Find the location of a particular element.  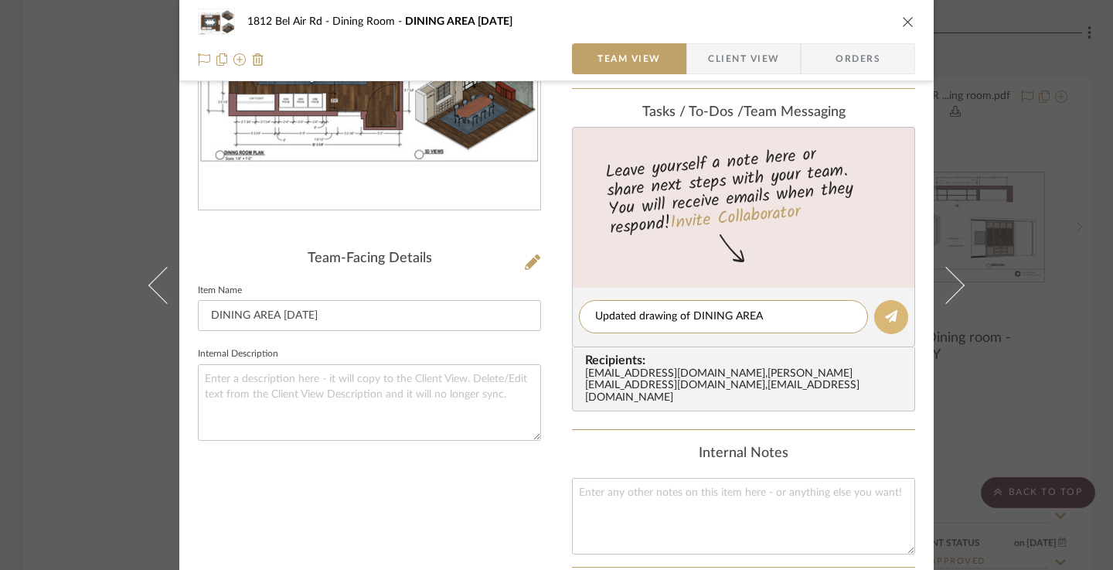

div: Internal Notes is located at coordinates (744, 454).